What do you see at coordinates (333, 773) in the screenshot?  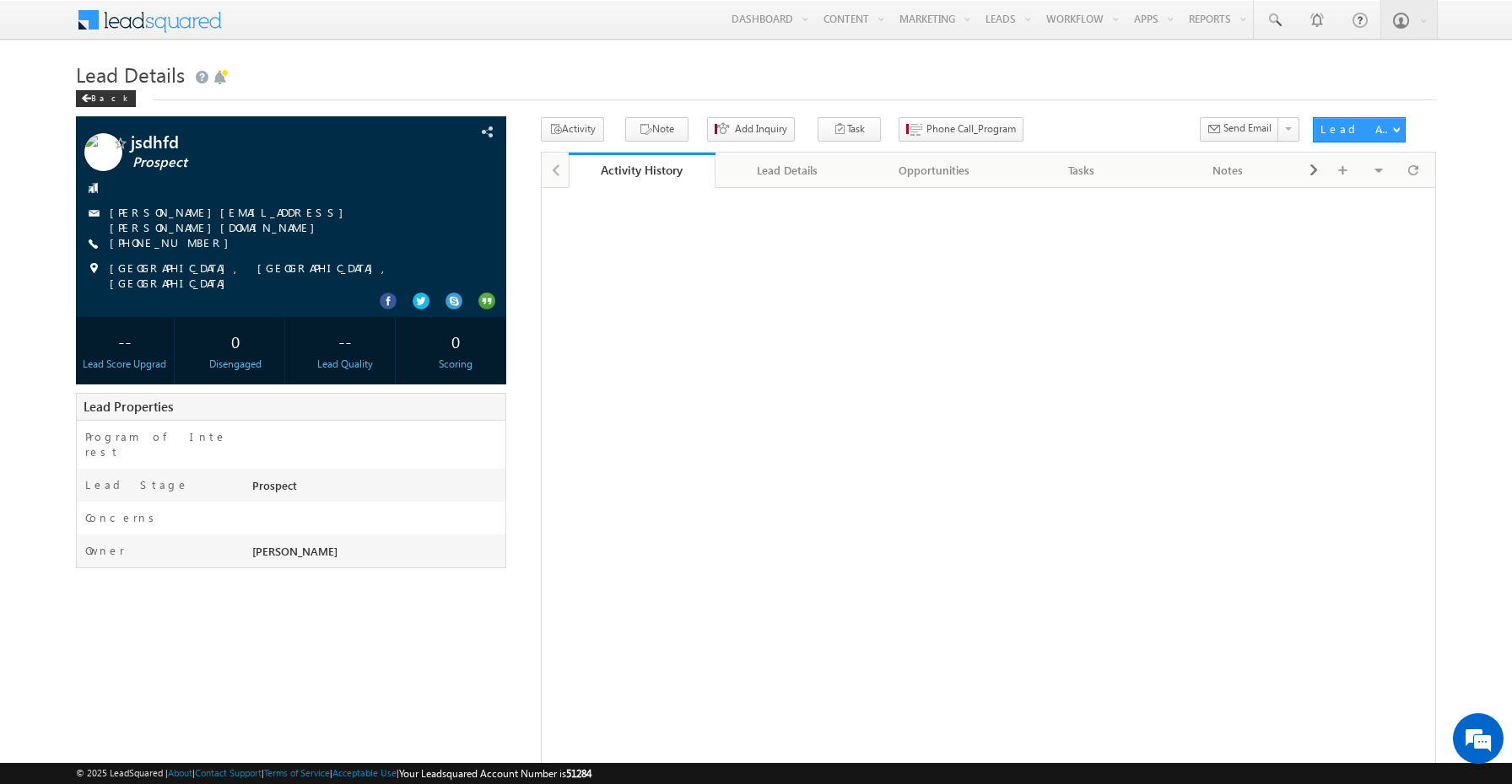 I see `span: © 2025 LeadSquared | | | | |` at bounding box center [333, 773].